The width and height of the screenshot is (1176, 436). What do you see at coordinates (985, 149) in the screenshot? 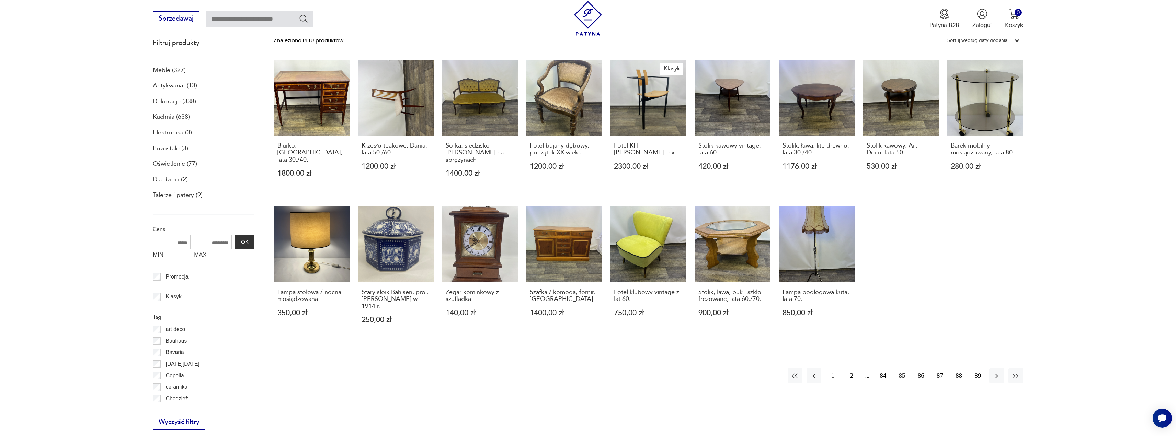
I see `h3: Barek mobilny mosiądzowany, lata 80.` at bounding box center [985, 149].